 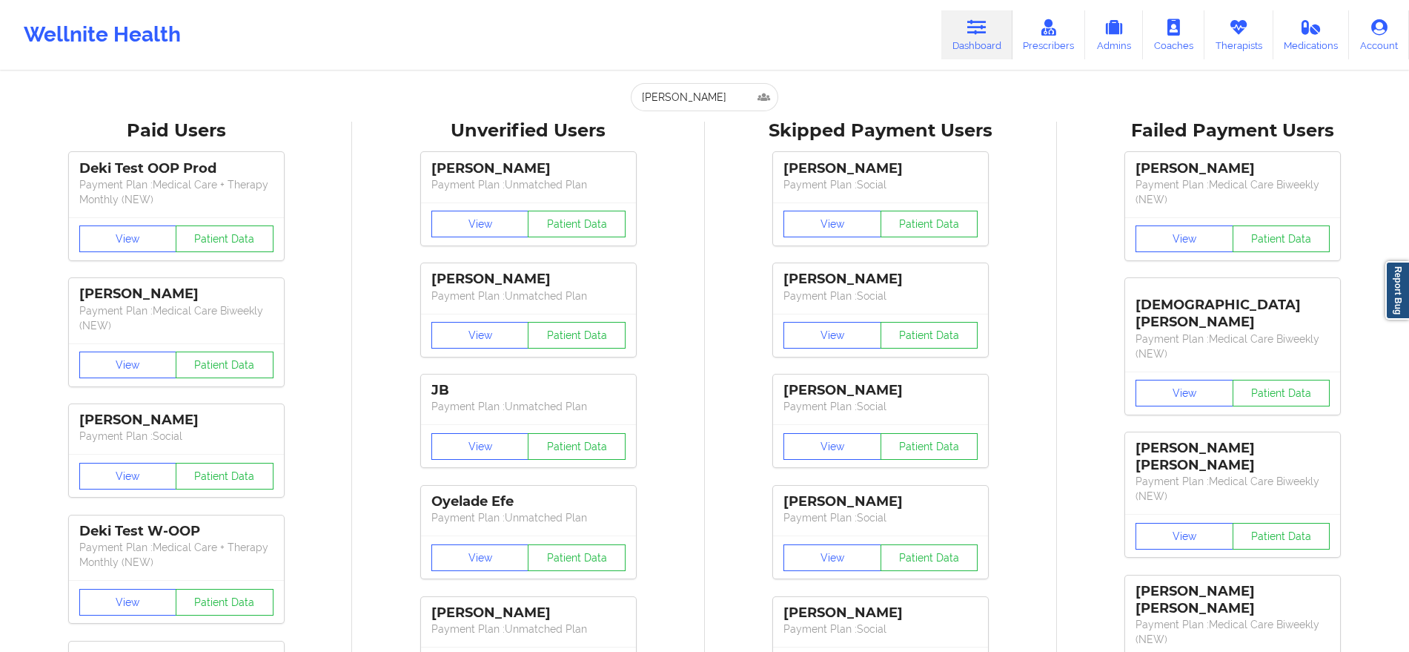 What do you see at coordinates (1379, 35) in the screenshot?
I see `a: Account` at bounding box center [1379, 35].